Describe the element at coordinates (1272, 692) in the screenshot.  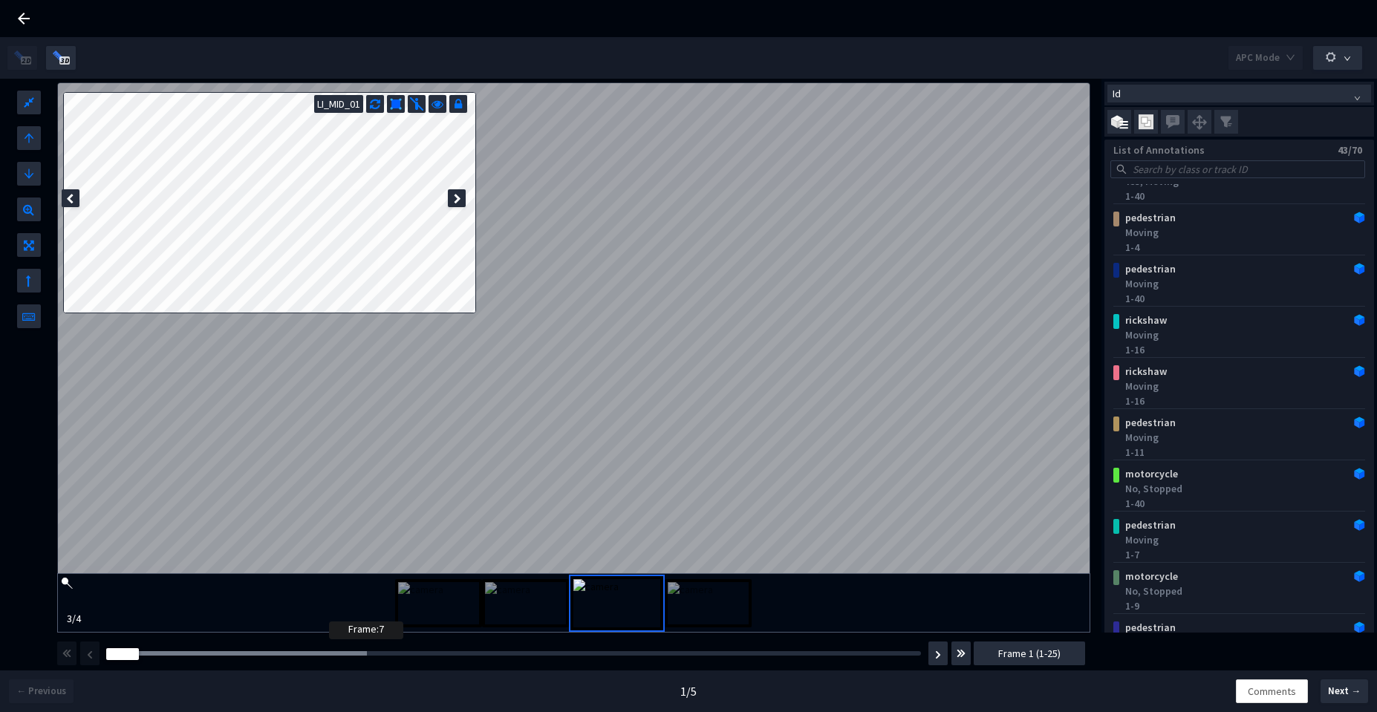
I see `span: Comments` at that location.